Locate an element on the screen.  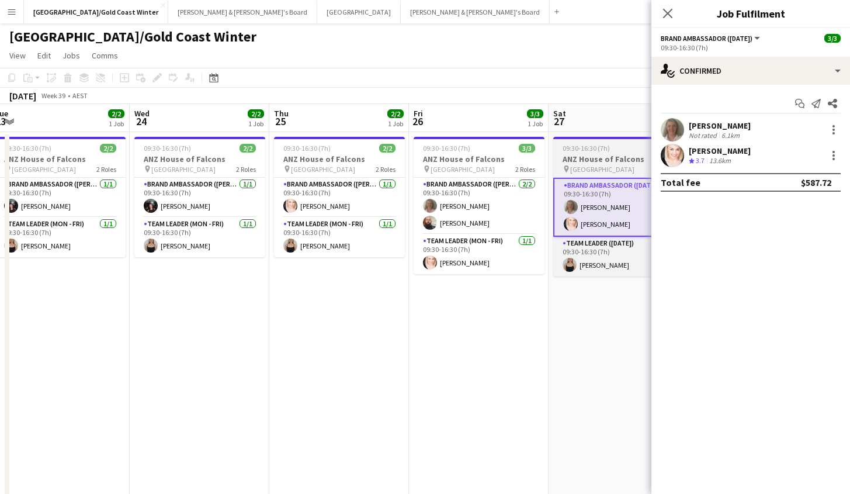
div: 6.1km is located at coordinates (730, 135).